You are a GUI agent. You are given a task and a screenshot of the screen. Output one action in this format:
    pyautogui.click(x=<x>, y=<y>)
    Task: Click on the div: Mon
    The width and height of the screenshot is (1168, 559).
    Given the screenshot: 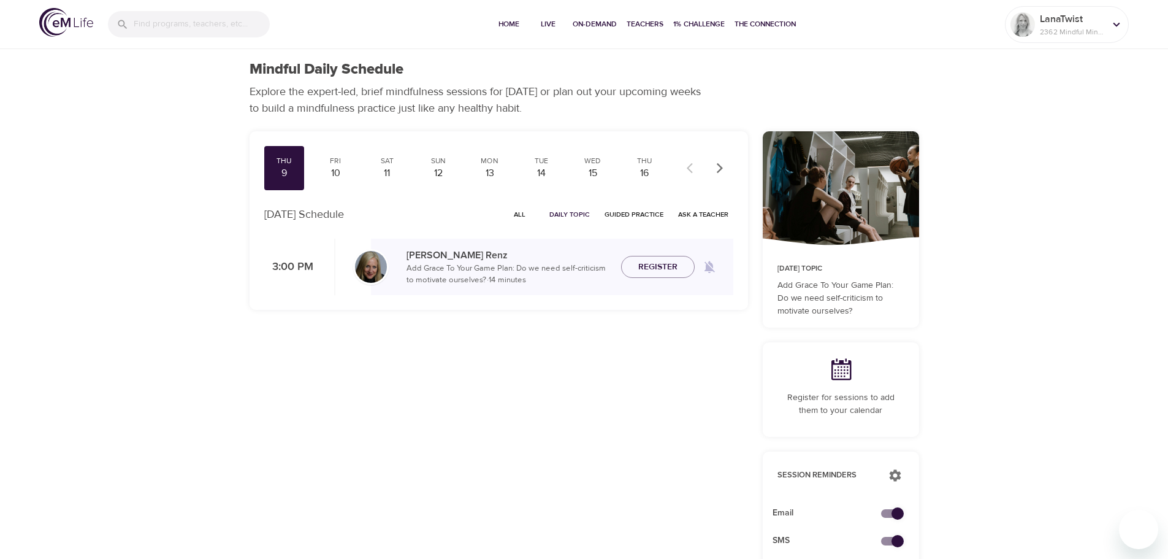 What is the action you would take?
    pyautogui.click(x=490, y=161)
    